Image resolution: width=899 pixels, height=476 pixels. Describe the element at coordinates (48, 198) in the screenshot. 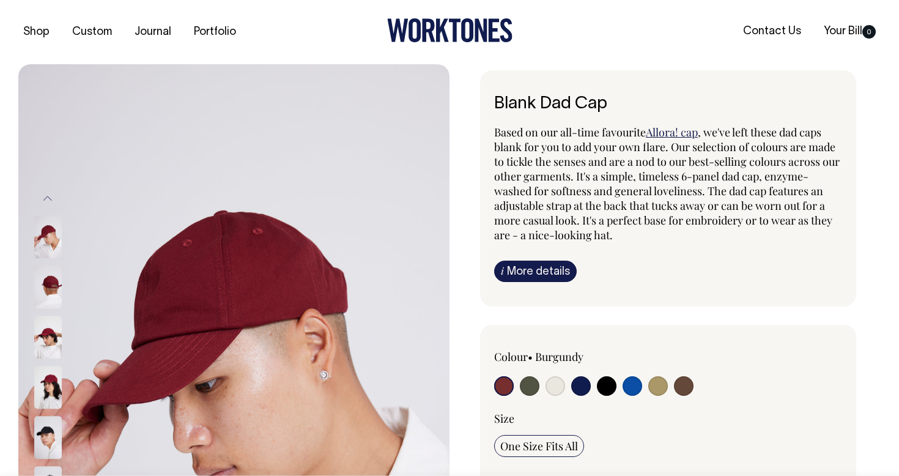

I see `button: Previous` at that location.